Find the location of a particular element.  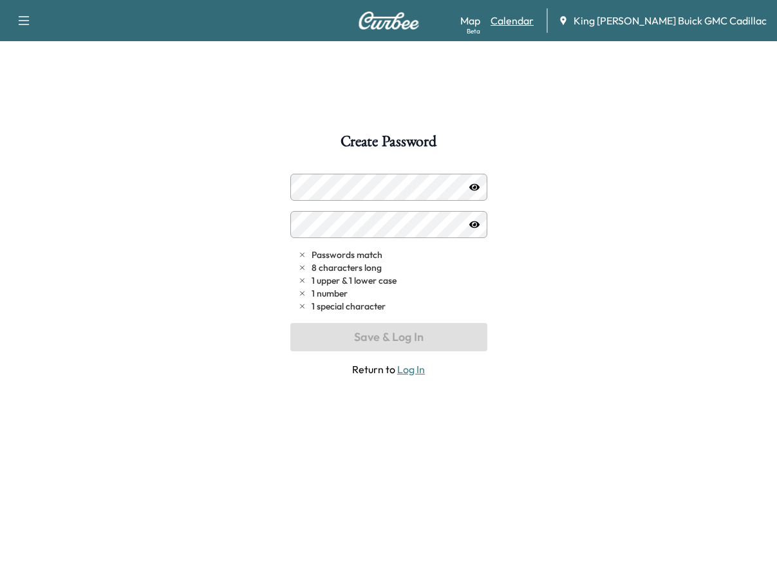

img: Curbee Logo is located at coordinates (389, 21).